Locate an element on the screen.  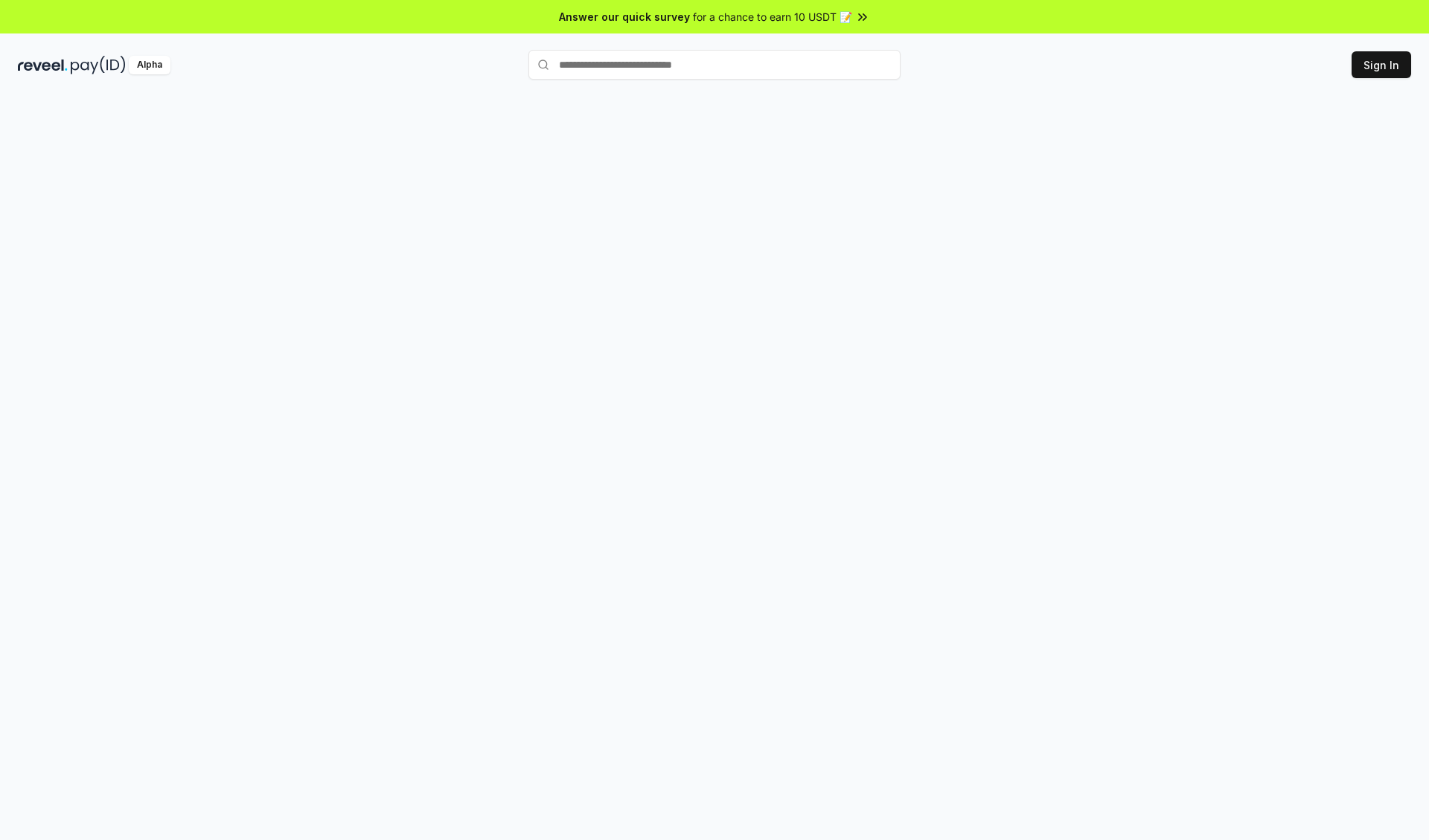
span: for a chance to earn 10 USDT 📝 is located at coordinates (773, 17).